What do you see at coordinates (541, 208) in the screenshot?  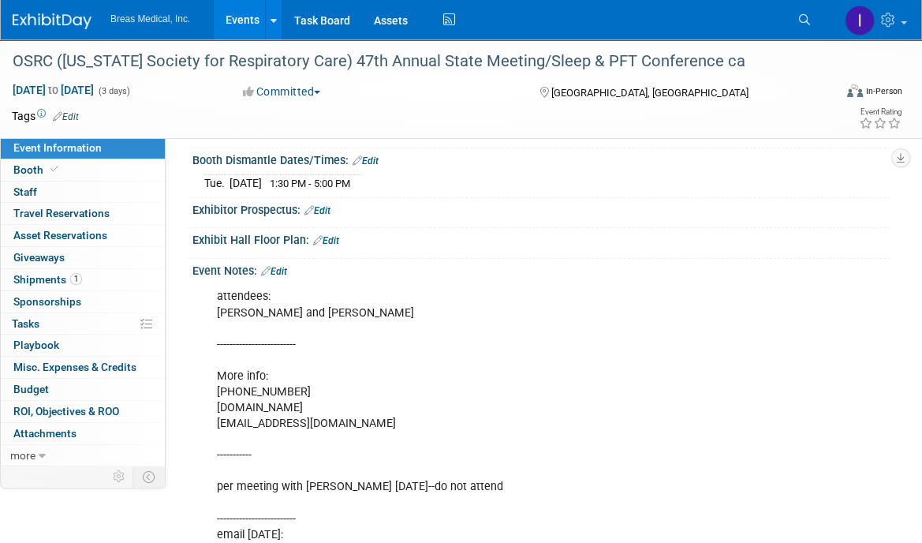 I see `div: Exhibitor Prospectus:` at bounding box center [541, 208].